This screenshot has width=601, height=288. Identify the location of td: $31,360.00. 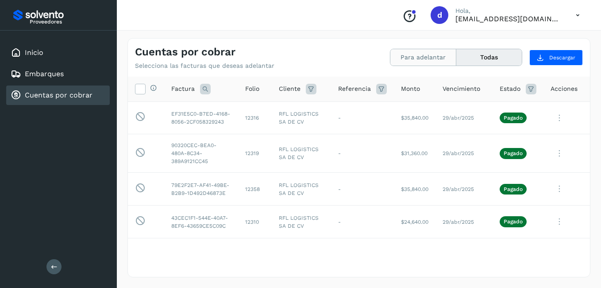
(415, 153).